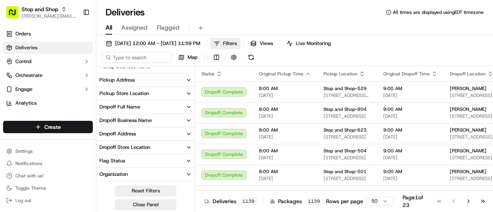 The width and height of the screenshot is (493, 212). I want to click on span: Stop and Shop-529, so click(345, 89).